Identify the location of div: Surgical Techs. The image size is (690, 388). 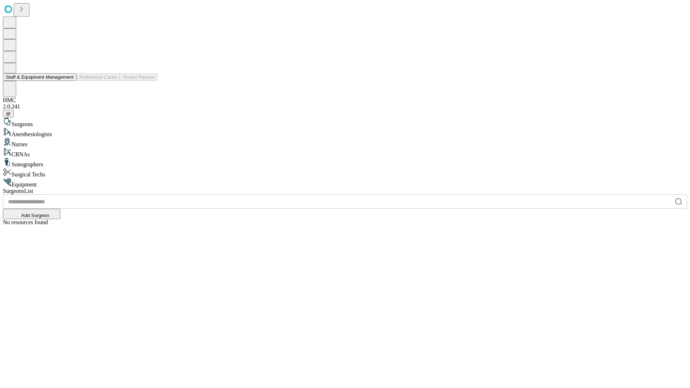
(345, 173).